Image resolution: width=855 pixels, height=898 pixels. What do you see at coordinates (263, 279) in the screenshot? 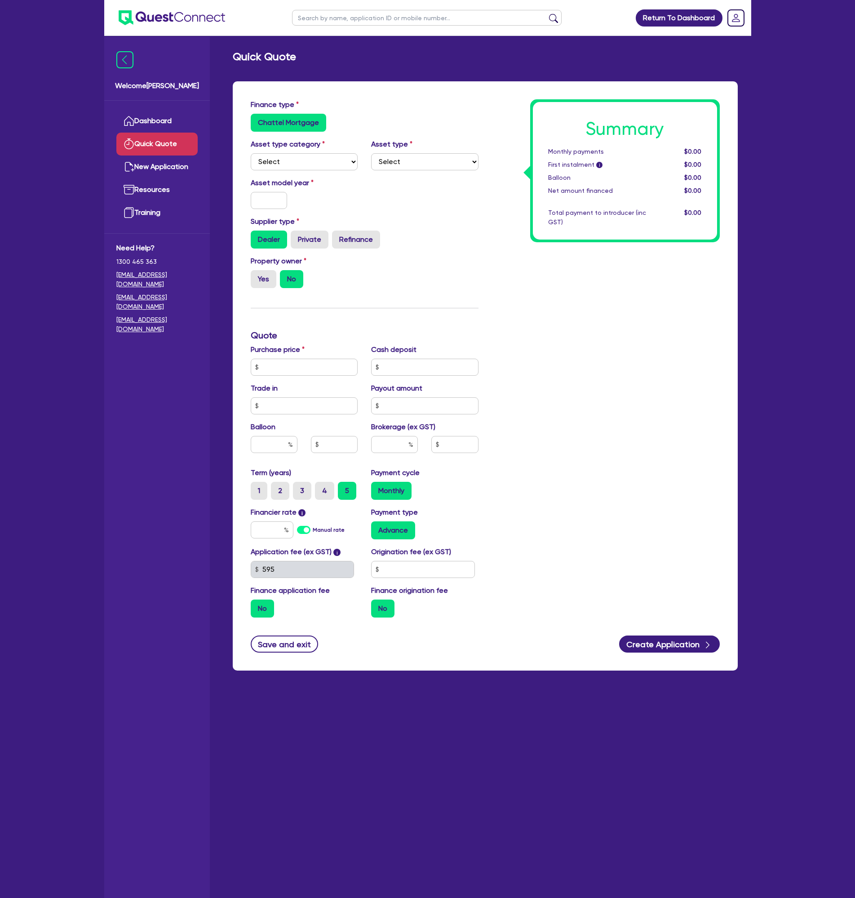
I see `label: Yes` at bounding box center [263, 279].